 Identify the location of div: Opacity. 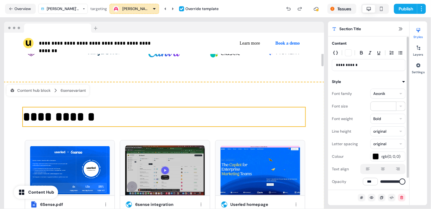
(339, 181).